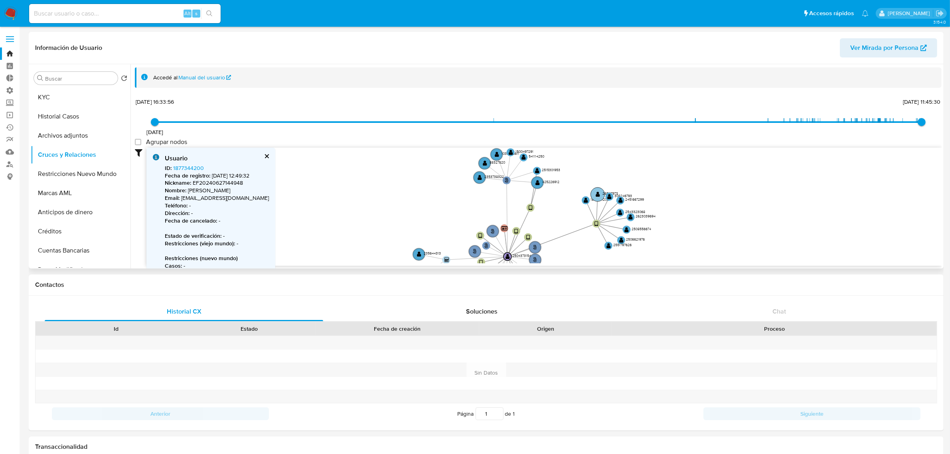 The height and width of the screenshot is (454, 950). What do you see at coordinates (940, 13) in the screenshot?
I see `a: Salir` at bounding box center [940, 13].